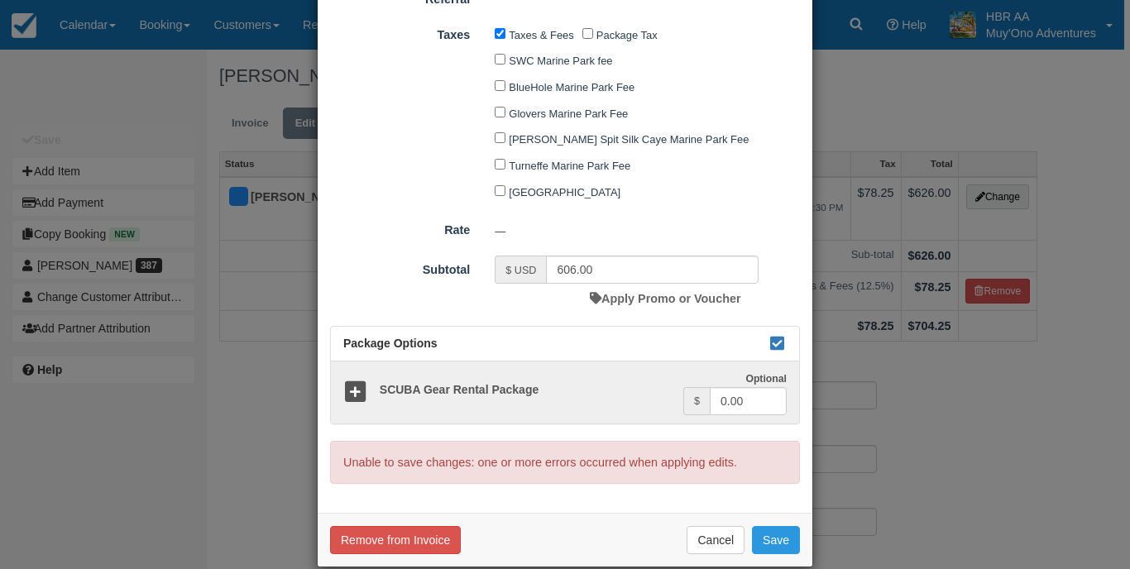 Image resolution: width=1130 pixels, height=569 pixels. I want to click on button: Remove from Invoice, so click(395, 540).